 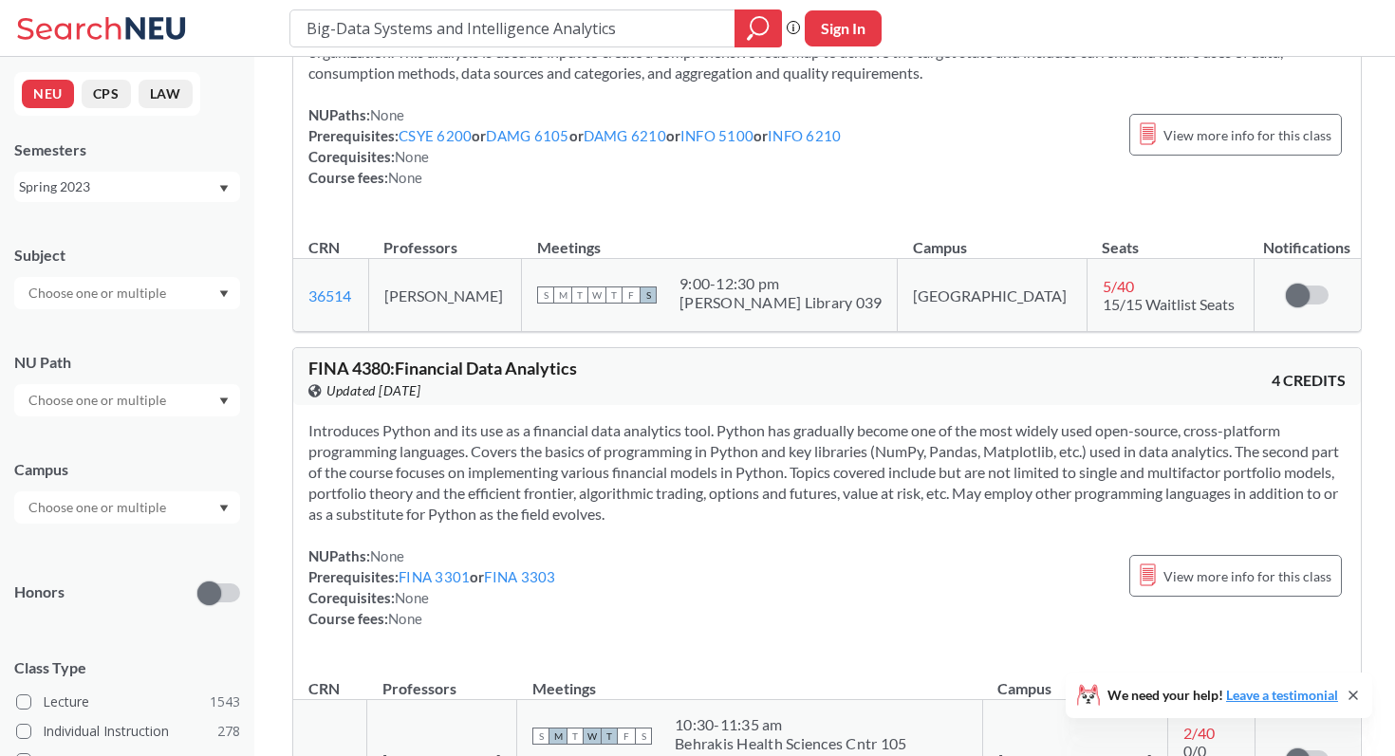 What do you see at coordinates (165, 94) in the screenshot?
I see `button: LAW` at bounding box center [165, 94].